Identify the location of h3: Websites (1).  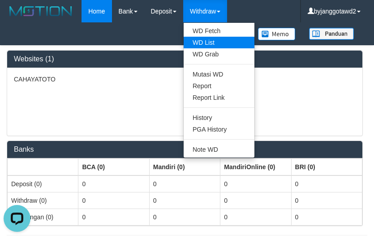
(185, 59).